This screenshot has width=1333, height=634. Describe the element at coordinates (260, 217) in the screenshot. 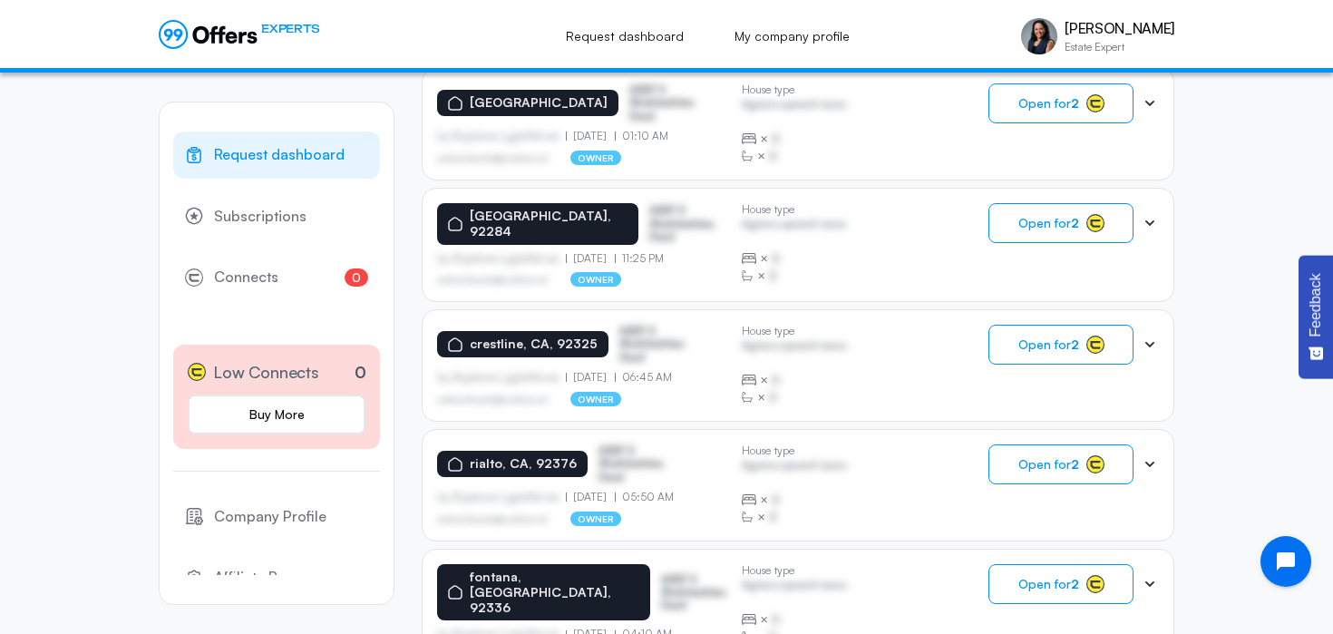

I see `span: Subscriptions` at that location.